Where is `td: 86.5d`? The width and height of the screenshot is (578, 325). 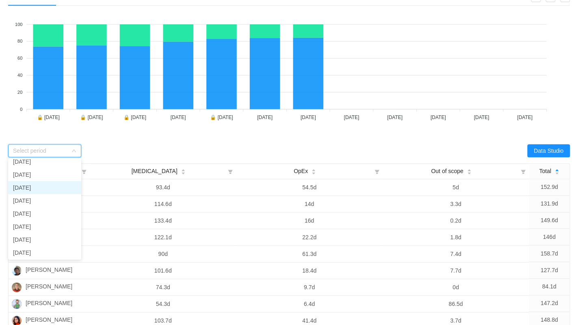
td: 86.5d is located at coordinates (456, 304).